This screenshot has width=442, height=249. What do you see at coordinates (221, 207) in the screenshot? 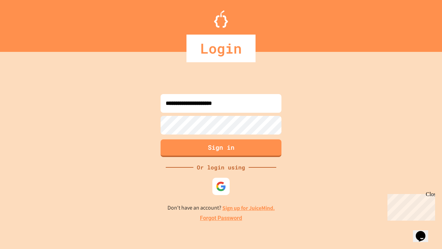
I see `p: Don't have an account?` at bounding box center [221, 207].